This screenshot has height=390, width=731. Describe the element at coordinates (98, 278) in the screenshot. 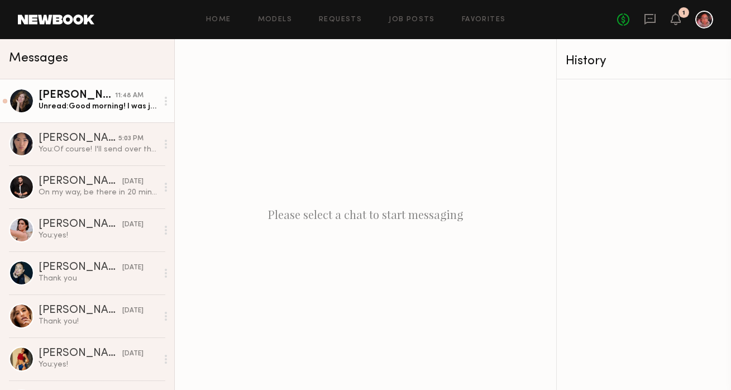

I see `div: Thank you` at that location.